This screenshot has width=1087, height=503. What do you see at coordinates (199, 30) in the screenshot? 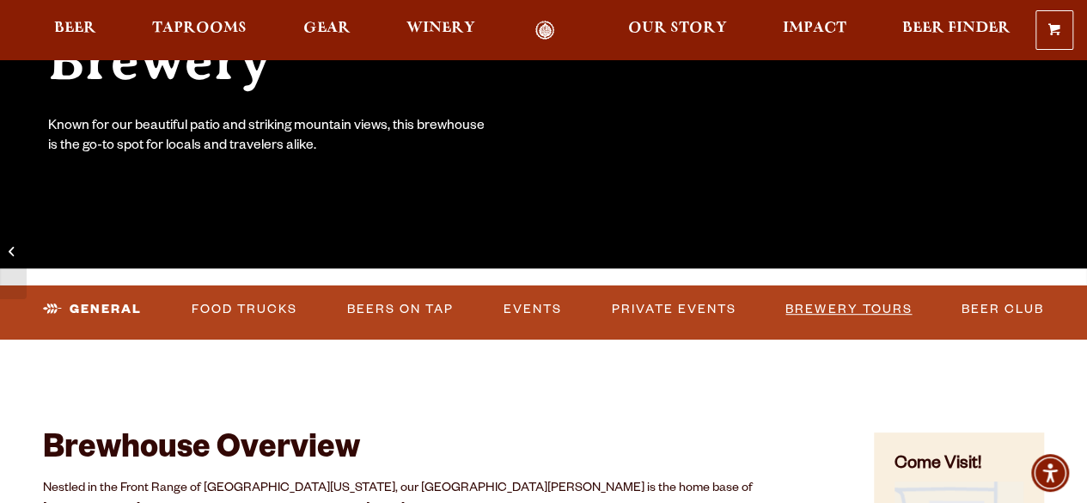
I see `a: Taprooms` at bounding box center [199, 30].